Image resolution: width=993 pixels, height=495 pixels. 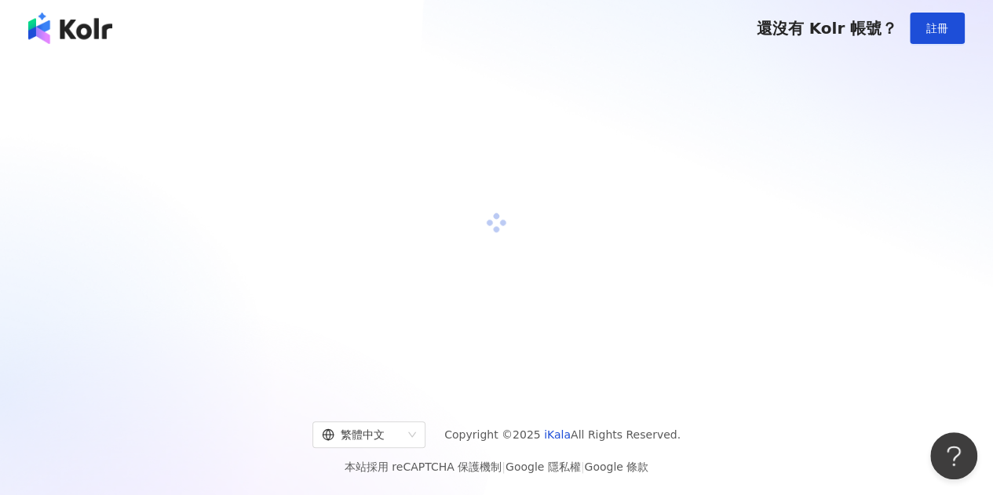 What do you see at coordinates (362, 435) in the screenshot?
I see `div: 繁體中文` at bounding box center [362, 435].